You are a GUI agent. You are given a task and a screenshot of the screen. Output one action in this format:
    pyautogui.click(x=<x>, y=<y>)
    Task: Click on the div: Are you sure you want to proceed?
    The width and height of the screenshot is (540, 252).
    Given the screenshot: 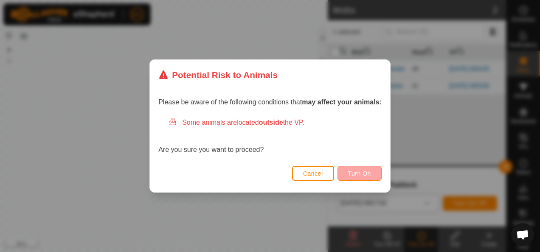 What is the action you would take?
    pyautogui.click(x=270, y=136)
    